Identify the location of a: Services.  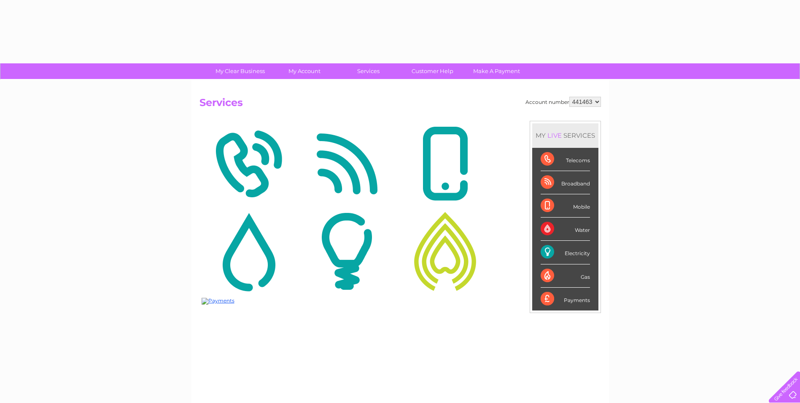
(368, 71).